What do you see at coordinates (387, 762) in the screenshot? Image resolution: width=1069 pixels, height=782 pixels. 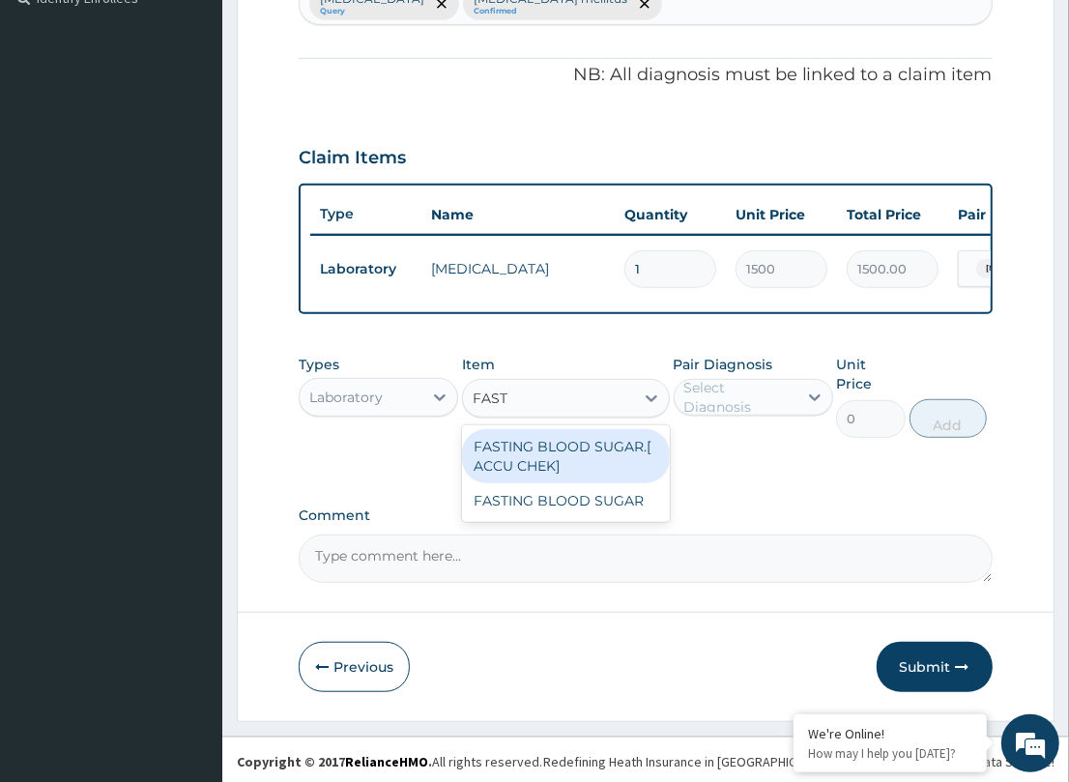 I see `a: RelianceHMO` at bounding box center [387, 762].